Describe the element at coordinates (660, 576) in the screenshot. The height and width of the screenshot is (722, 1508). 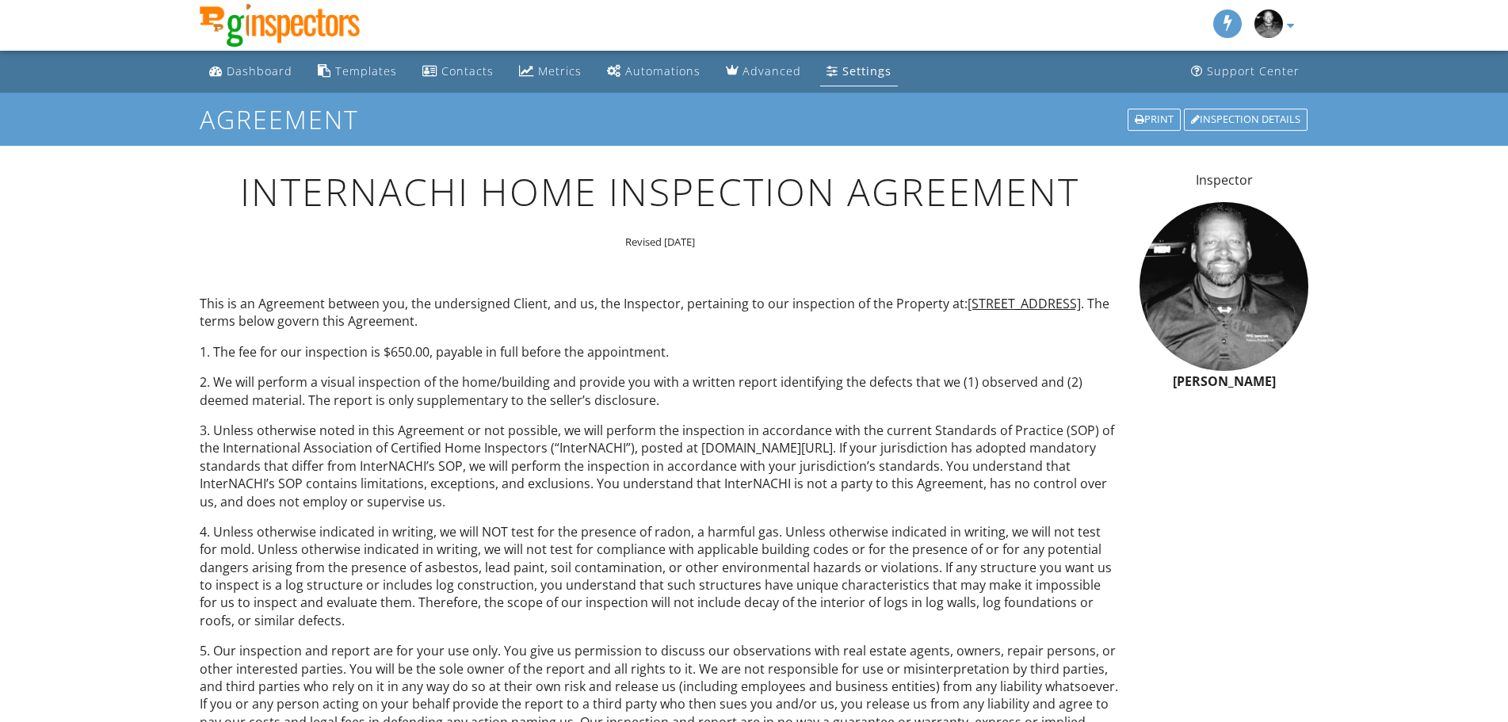
I see `p: 4. Unless otherwise indicated in writing, we will NOT test for the presence of radon, a harmful g...` at that location.